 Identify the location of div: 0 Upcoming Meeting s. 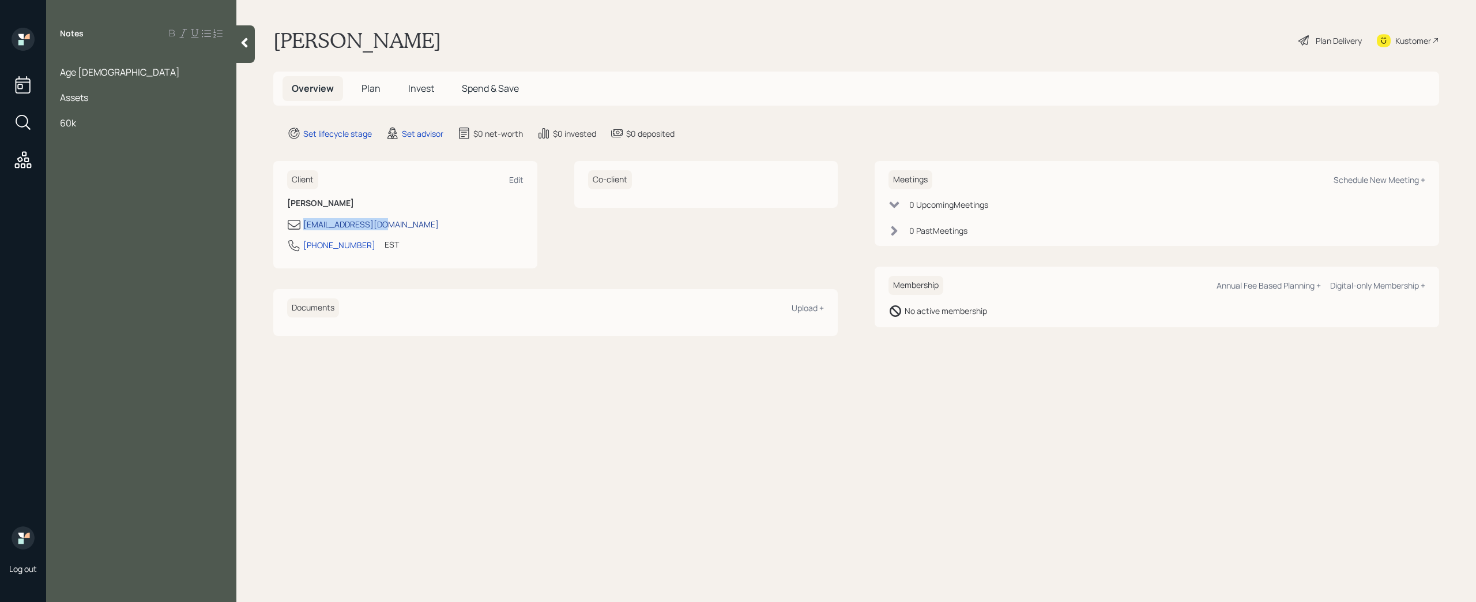
(949, 204).